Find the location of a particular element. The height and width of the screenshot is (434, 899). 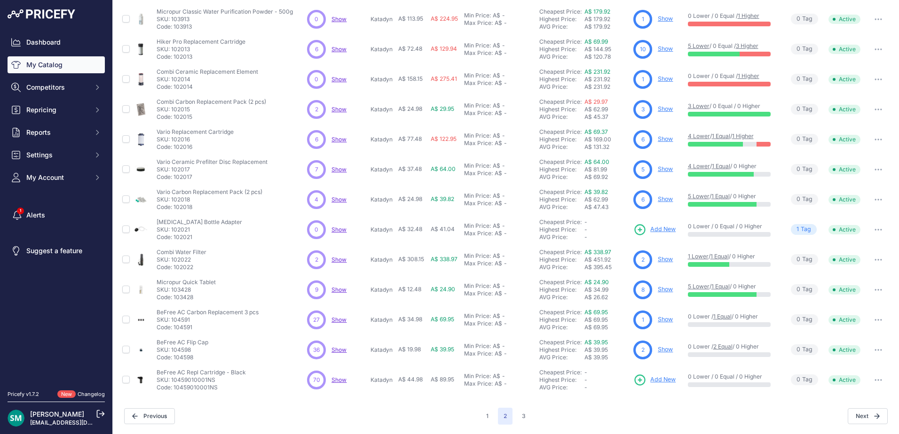

p: / 0 Equal / is located at coordinates (732, 46).